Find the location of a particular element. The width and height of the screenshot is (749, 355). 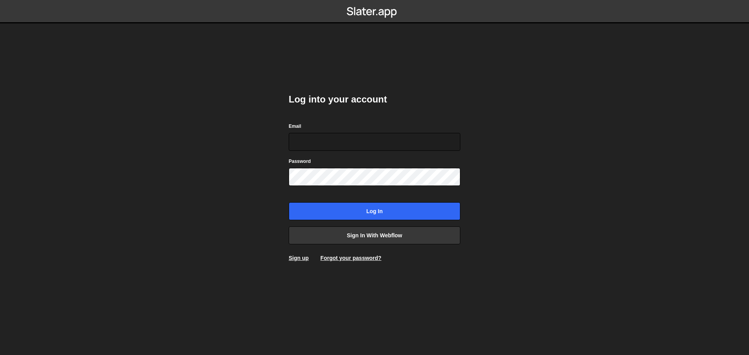

input: Log in is located at coordinates (374, 211).